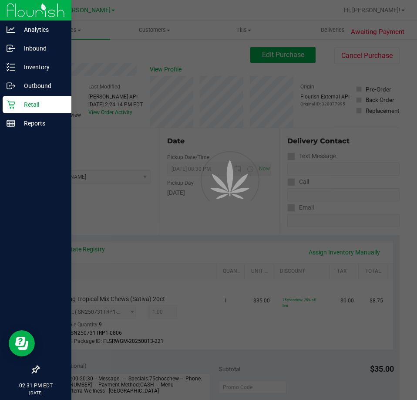  What do you see at coordinates (11, 123) in the screenshot?
I see `inline-svg: Reports` at bounding box center [11, 123].